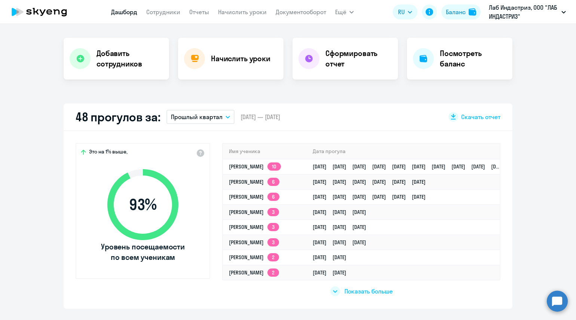  Describe the element at coordinates (480, 117) in the screenshot. I see `span: Скачать отчет` at that location.